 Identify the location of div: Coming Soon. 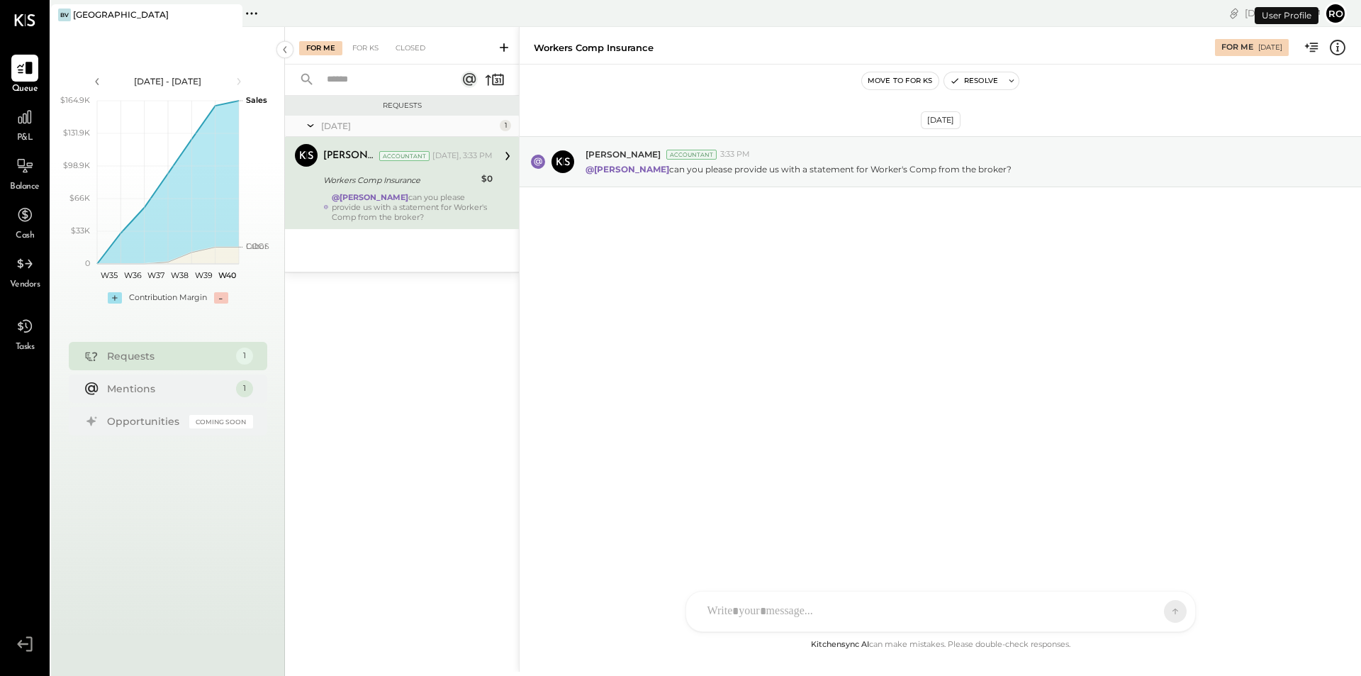
(221, 421).